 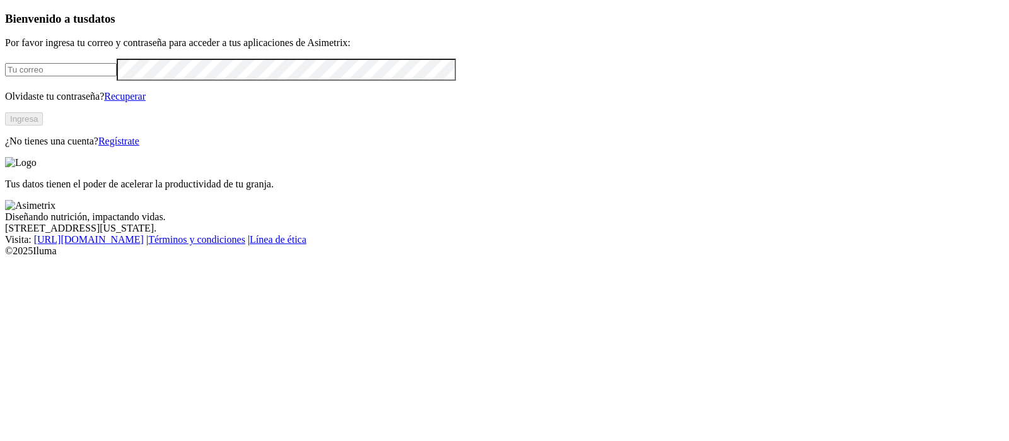 What do you see at coordinates (125, 96) in the screenshot?
I see `a: Recuperar` at bounding box center [125, 96].